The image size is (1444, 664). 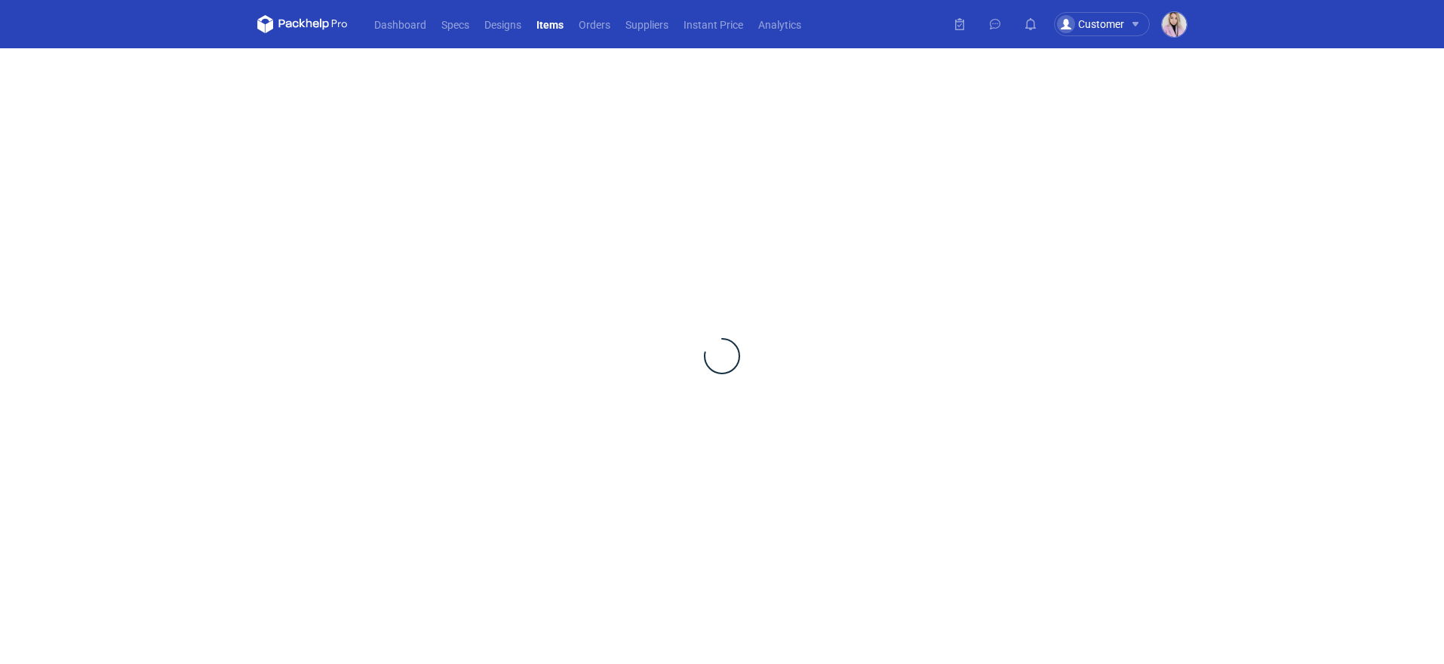 I want to click on a: Suppliers, so click(x=647, y=24).